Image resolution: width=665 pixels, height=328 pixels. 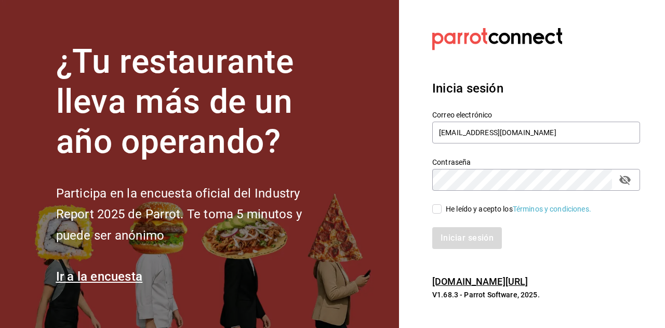 I want to click on h1: ¿Tu restaurante lleva más de un año operando?, so click(x=196, y=102).